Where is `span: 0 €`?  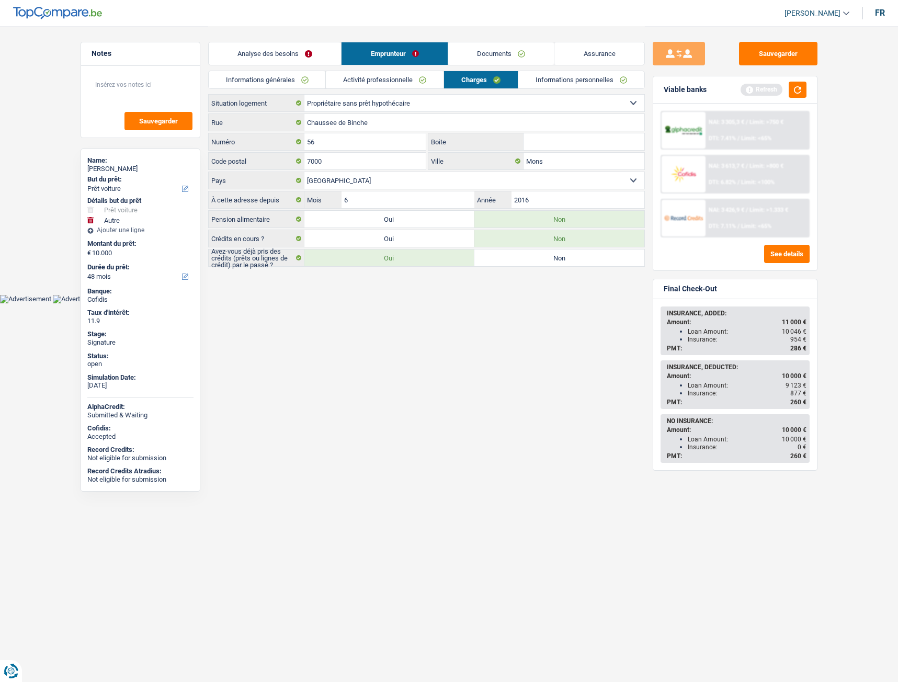 span: 0 € is located at coordinates (802, 447).